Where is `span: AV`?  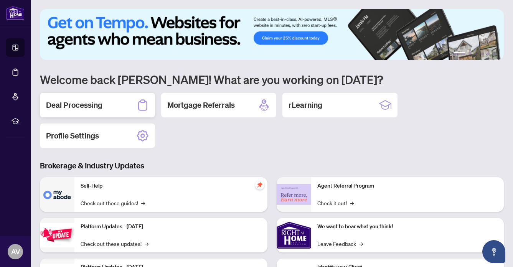 span: AV is located at coordinates (15, 252).